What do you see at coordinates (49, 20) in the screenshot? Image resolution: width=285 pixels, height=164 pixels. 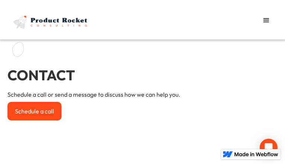 I see `a: home` at bounding box center [49, 20].